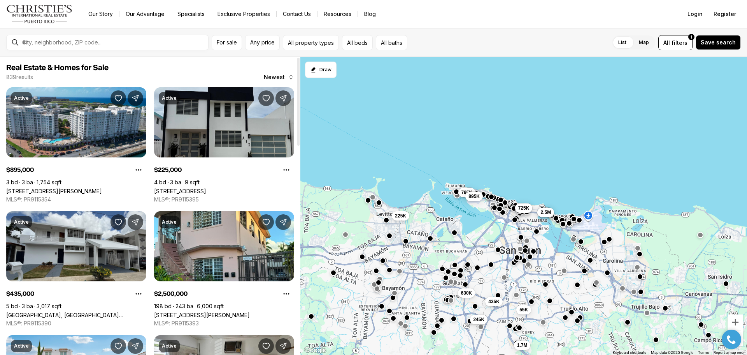 This screenshot has height=355, width=747. What do you see at coordinates (522, 345) in the screenshot?
I see `button: 1.7M` at bounding box center [522, 345].